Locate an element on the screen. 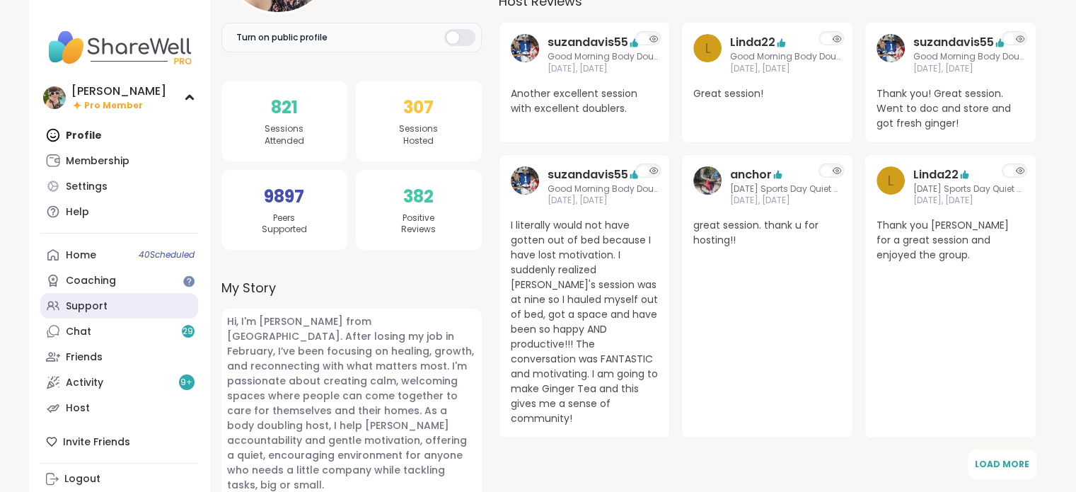 This screenshot has height=492, width=1076. a: Friends is located at coordinates (119, 357).